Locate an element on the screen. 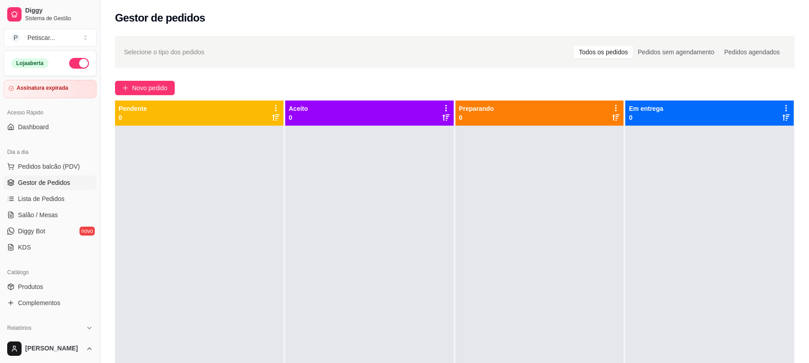  span: plus is located at coordinates (125, 88).